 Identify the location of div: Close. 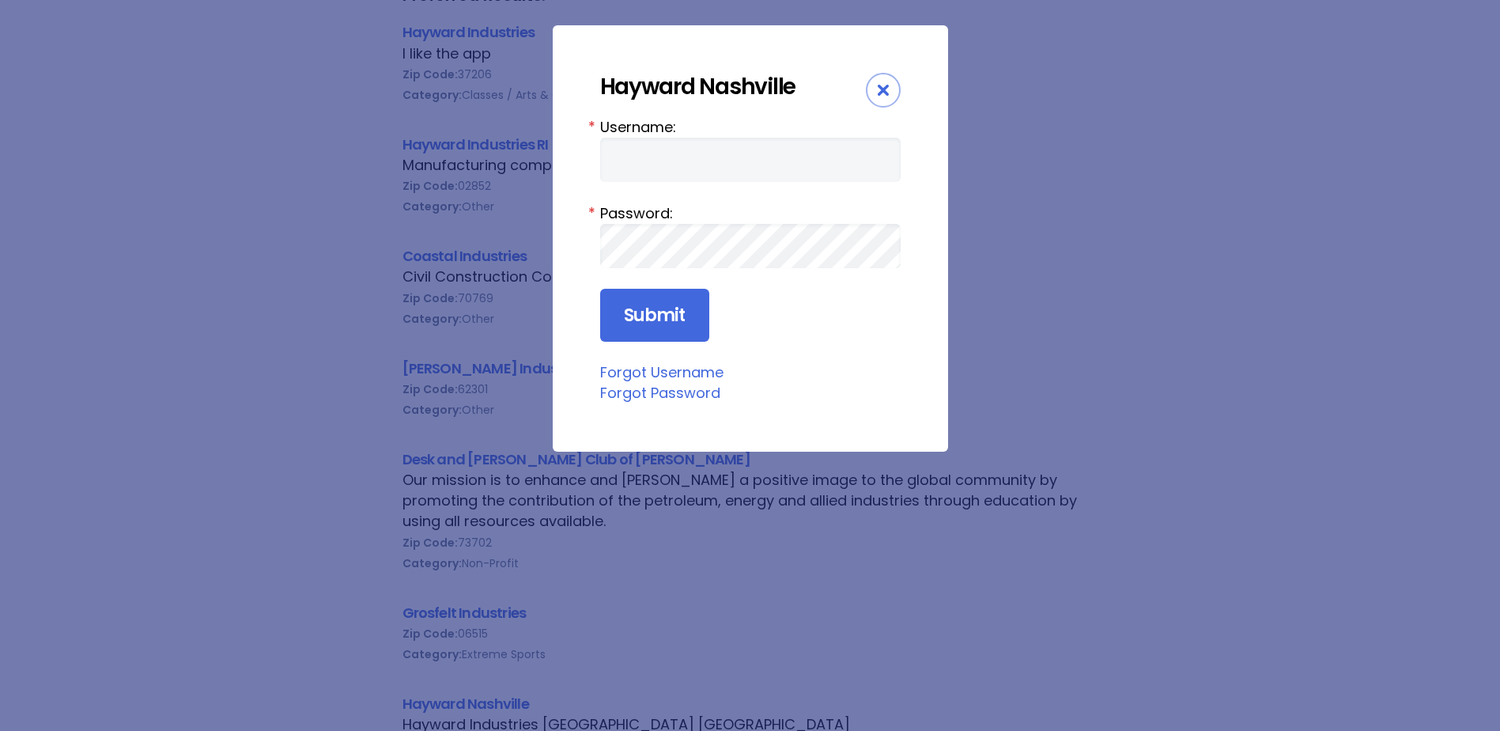
(883, 90).